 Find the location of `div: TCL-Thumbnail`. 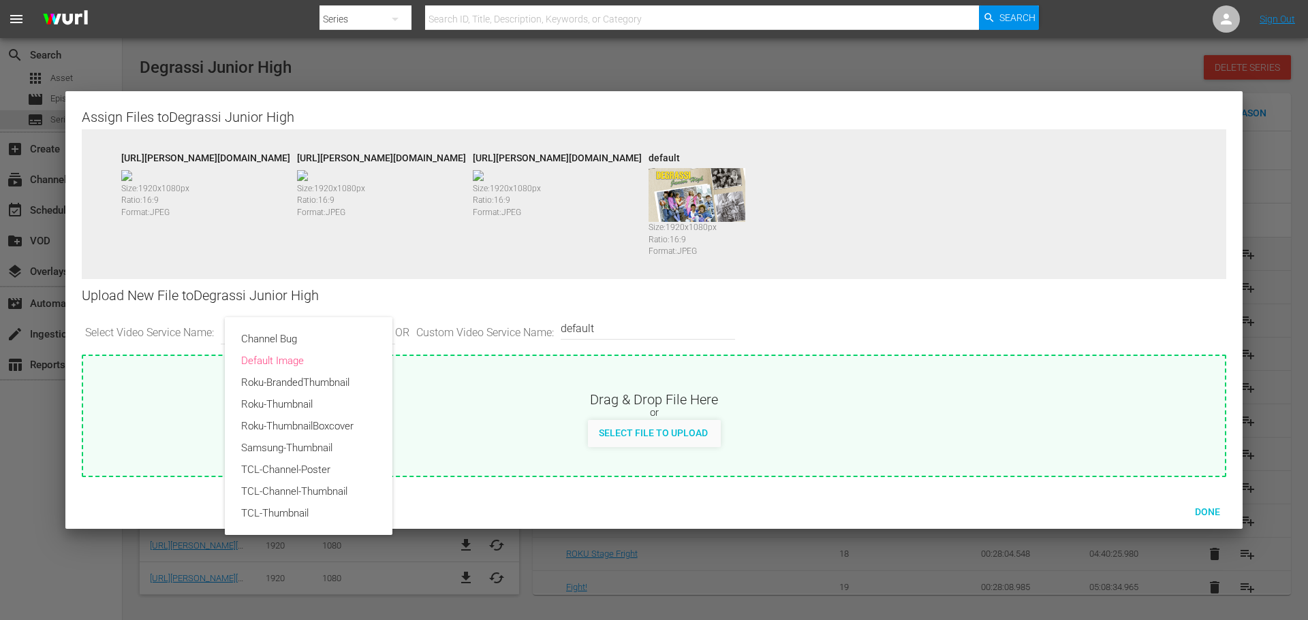

div: TCL-Thumbnail is located at coordinates (309, 514).